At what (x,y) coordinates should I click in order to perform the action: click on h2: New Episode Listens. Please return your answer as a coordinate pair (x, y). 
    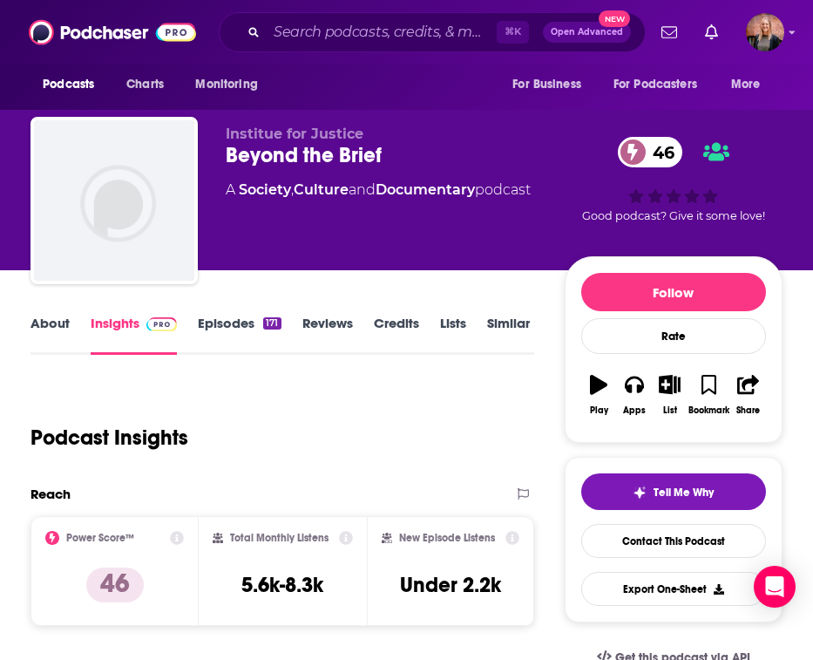
    Looking at the image, I should click on (447, 538).